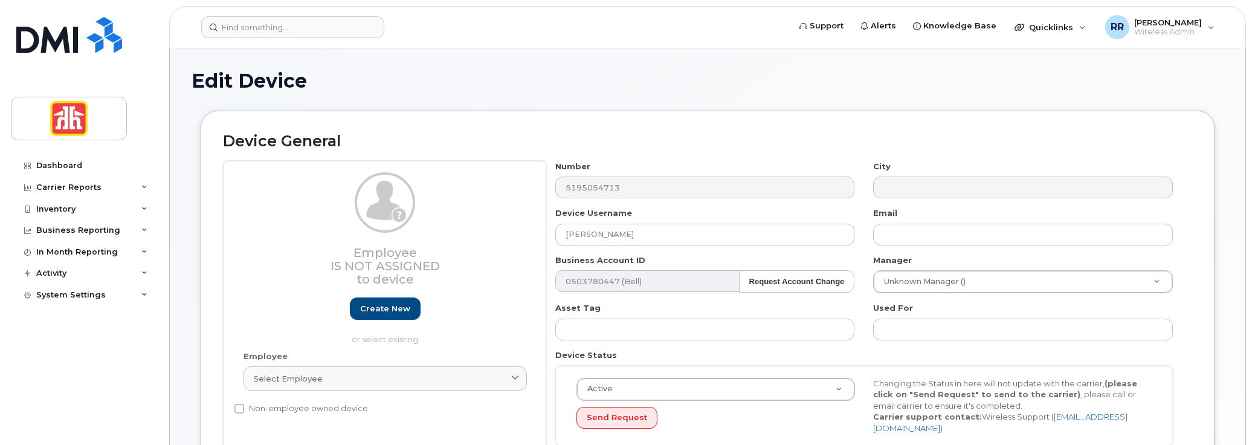 The height and width of the screenshot is (445, 1252). I want to click on a: Active, so click(716, 389).